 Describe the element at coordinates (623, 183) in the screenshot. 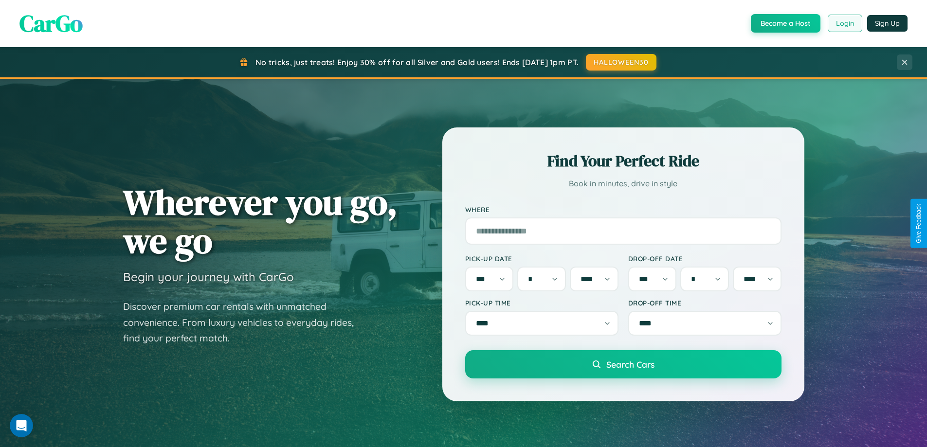

I see `p: Book in minutes, drive in style` at that location.